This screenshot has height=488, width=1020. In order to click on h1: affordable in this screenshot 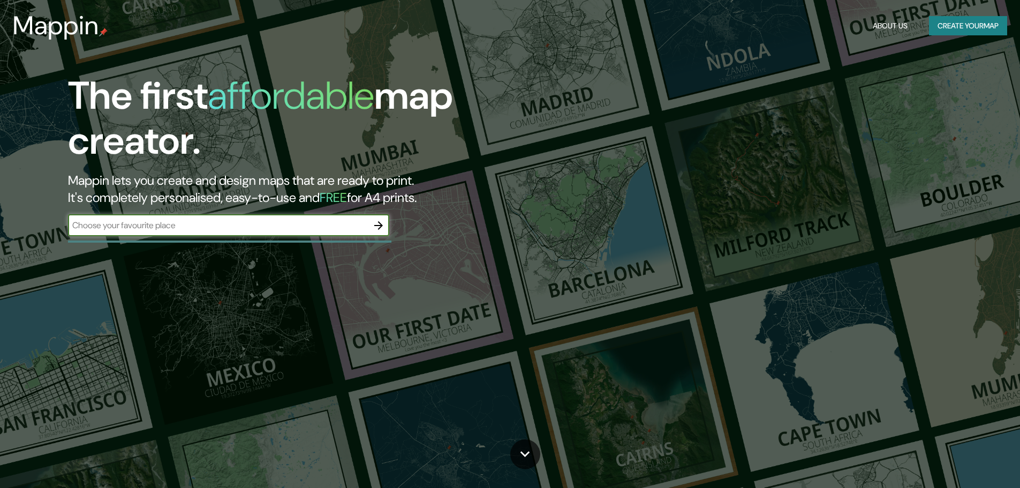, I will do `click(291, 95)`.